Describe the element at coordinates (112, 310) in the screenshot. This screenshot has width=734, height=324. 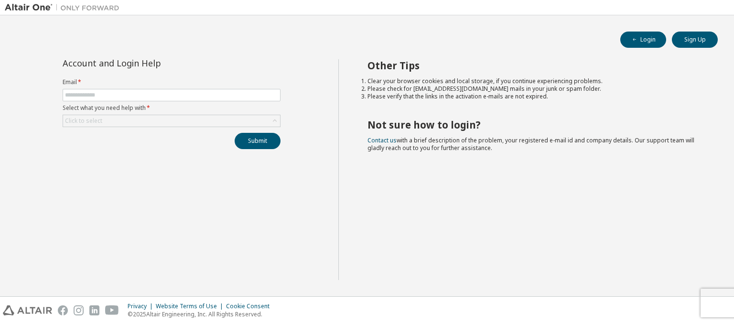
I see `img: youtube.svg` at that location.